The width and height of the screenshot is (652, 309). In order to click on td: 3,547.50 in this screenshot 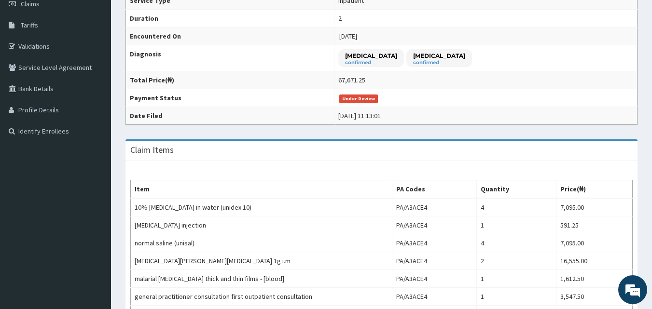, I will do `click(594, 297)`.